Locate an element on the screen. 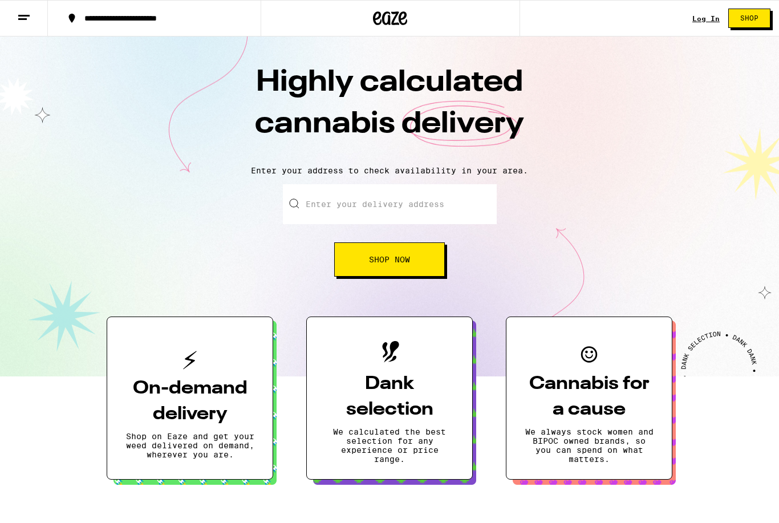 This screenshot has height=523, width=779. span: Hi. Need any help? is located at coordinates (44, 13).